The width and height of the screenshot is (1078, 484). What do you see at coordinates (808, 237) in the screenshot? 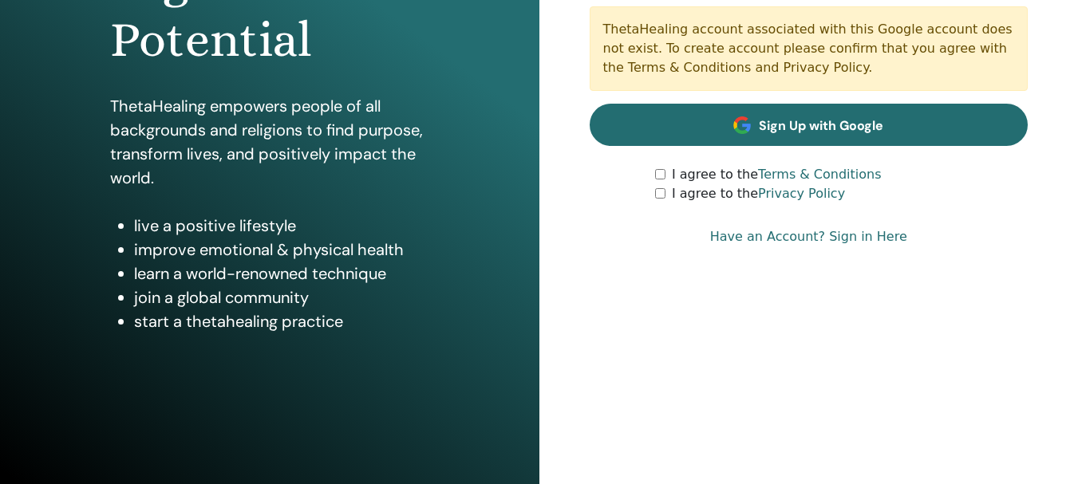
I see `a: Have an Account? Sign in Here` at bounding box center [808, 237].